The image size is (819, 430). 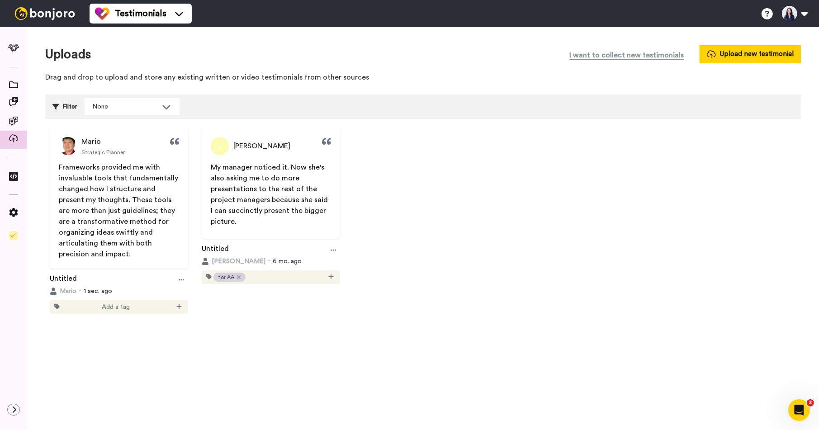 I want to click on span: Add a tag, so click(x=116, y=307).